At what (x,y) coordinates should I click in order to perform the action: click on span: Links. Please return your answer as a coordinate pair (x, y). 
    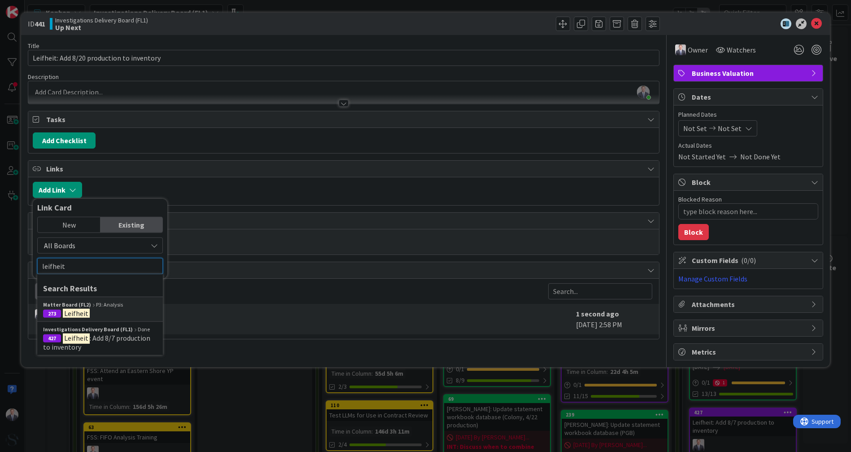
    Looking at the image, I should click on (344, 169).